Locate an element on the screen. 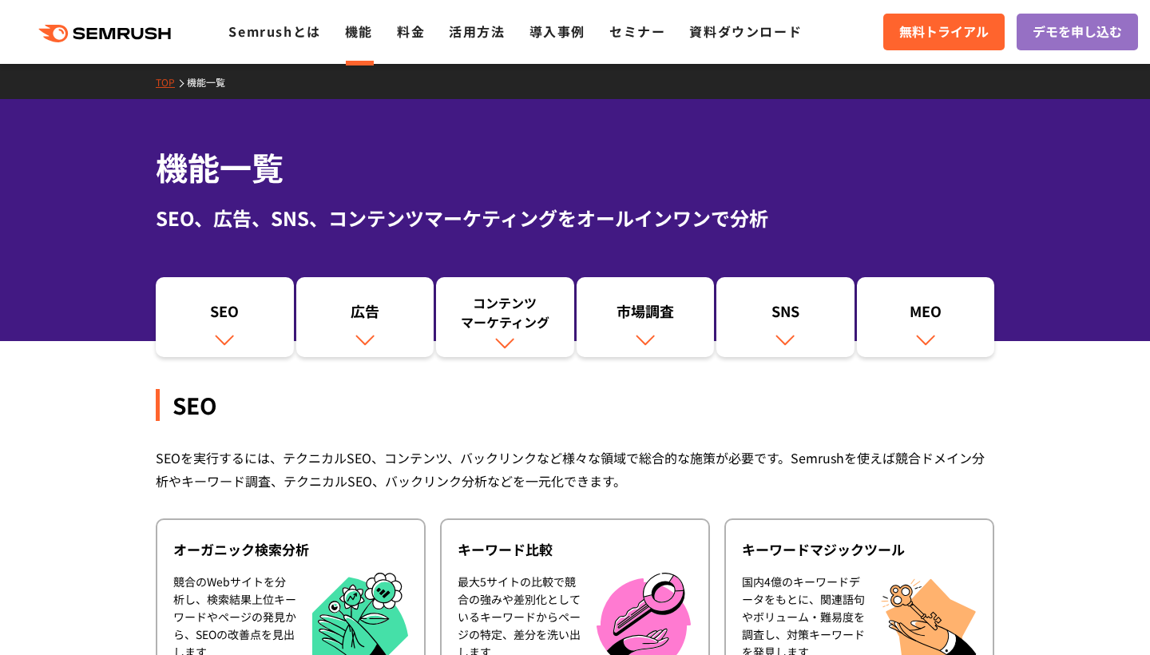 Image resolution: width=1150 pixels, height=655 pixels. div: 市場調査 is located at coordinates (645, 315).